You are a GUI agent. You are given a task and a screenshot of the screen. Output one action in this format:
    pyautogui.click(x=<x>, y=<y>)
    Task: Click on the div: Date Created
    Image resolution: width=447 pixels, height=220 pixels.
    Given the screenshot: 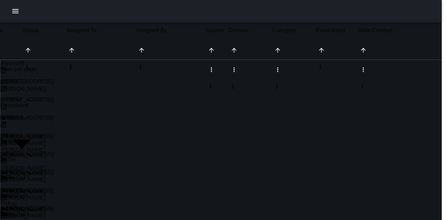 What is the action you would take?
    pyautogui.click(x=388, y=30)
    